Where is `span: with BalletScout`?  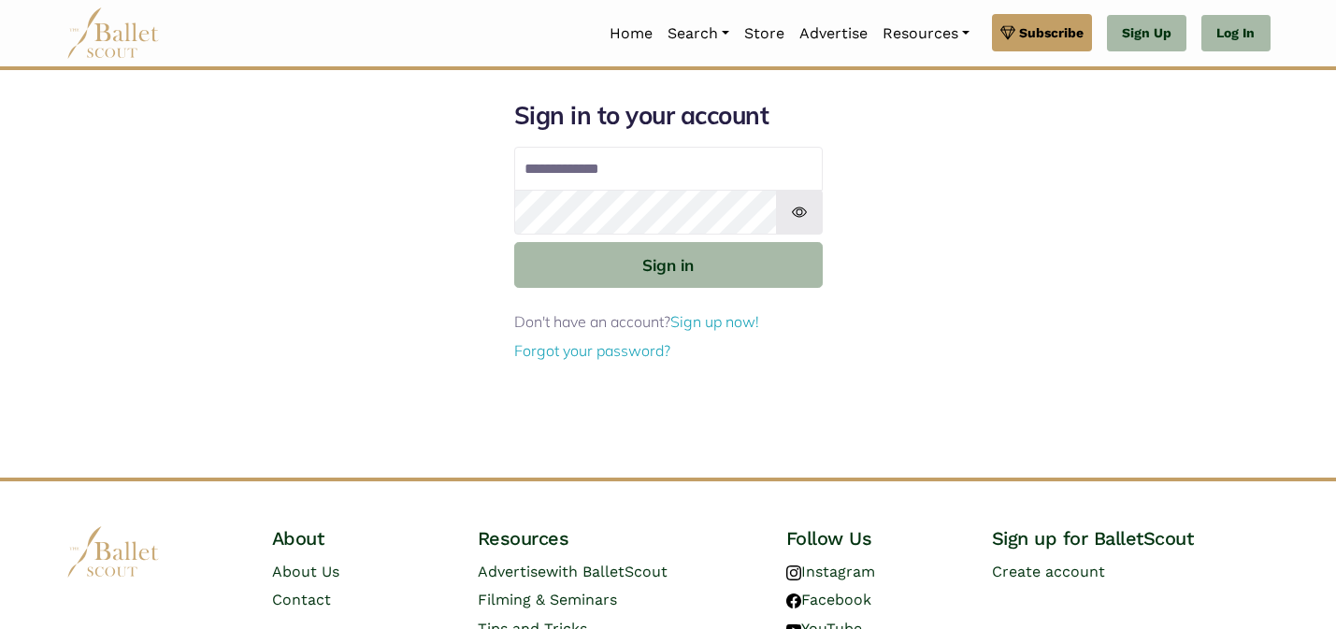
span: with BalletScout is located at coordinates (607, 571).